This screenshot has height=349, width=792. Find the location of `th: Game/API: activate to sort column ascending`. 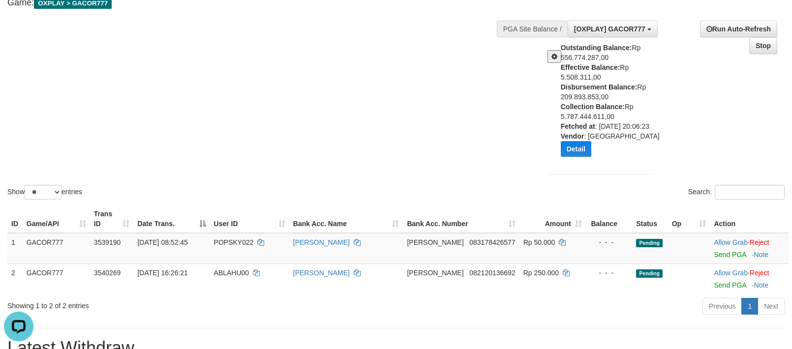

th: Game/API: activate to sort column ascending is located at coordinates (56, 219).